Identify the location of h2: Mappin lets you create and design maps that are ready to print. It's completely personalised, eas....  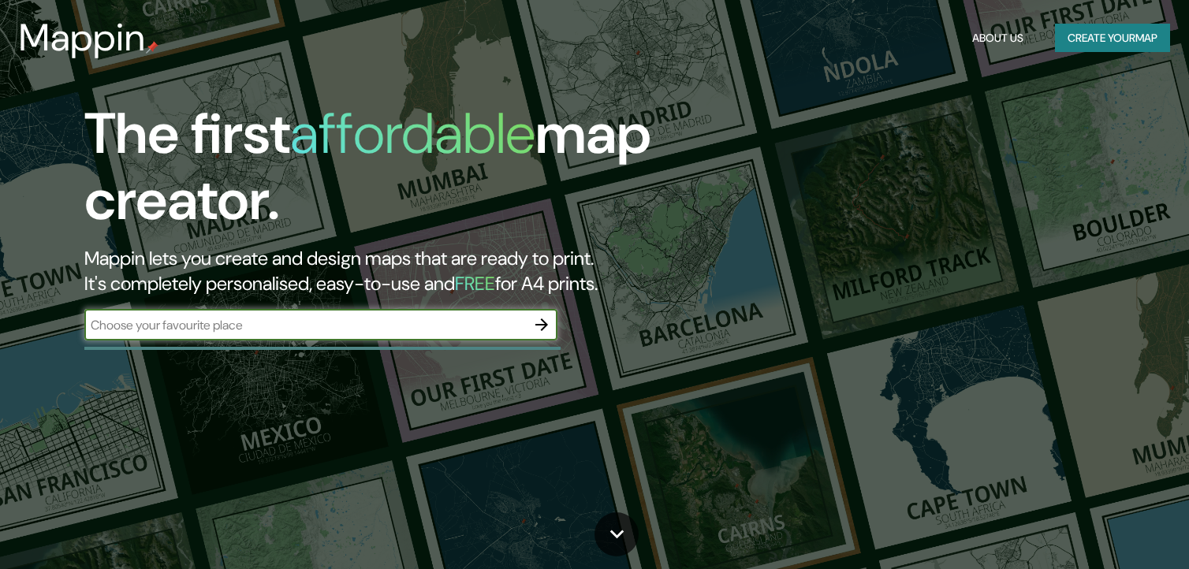
(382, 271).